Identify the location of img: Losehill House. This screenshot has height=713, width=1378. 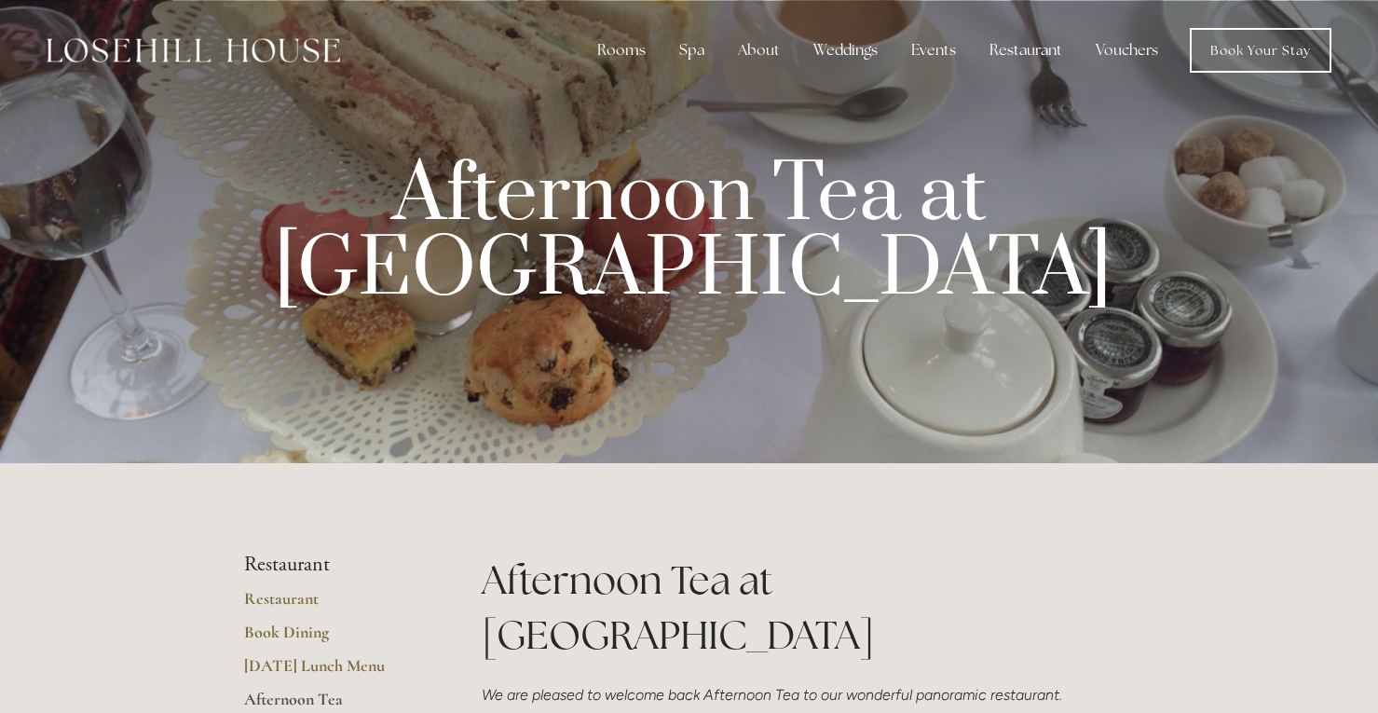
(193, 50).